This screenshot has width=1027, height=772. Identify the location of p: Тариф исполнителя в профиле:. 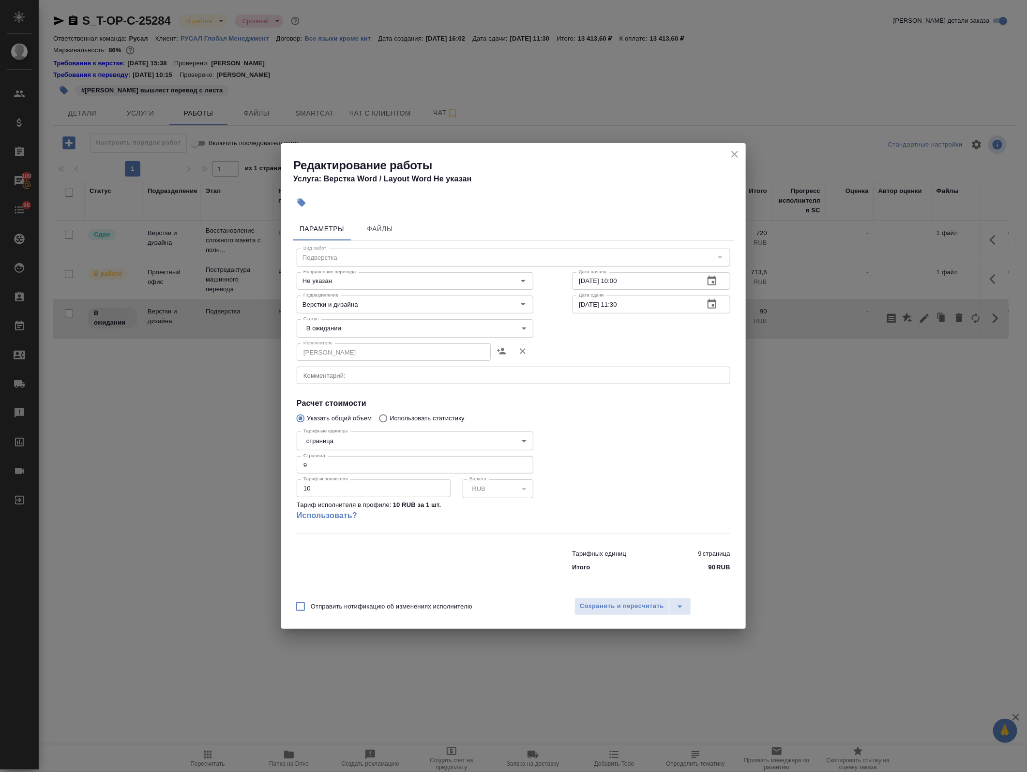
(344, 505).